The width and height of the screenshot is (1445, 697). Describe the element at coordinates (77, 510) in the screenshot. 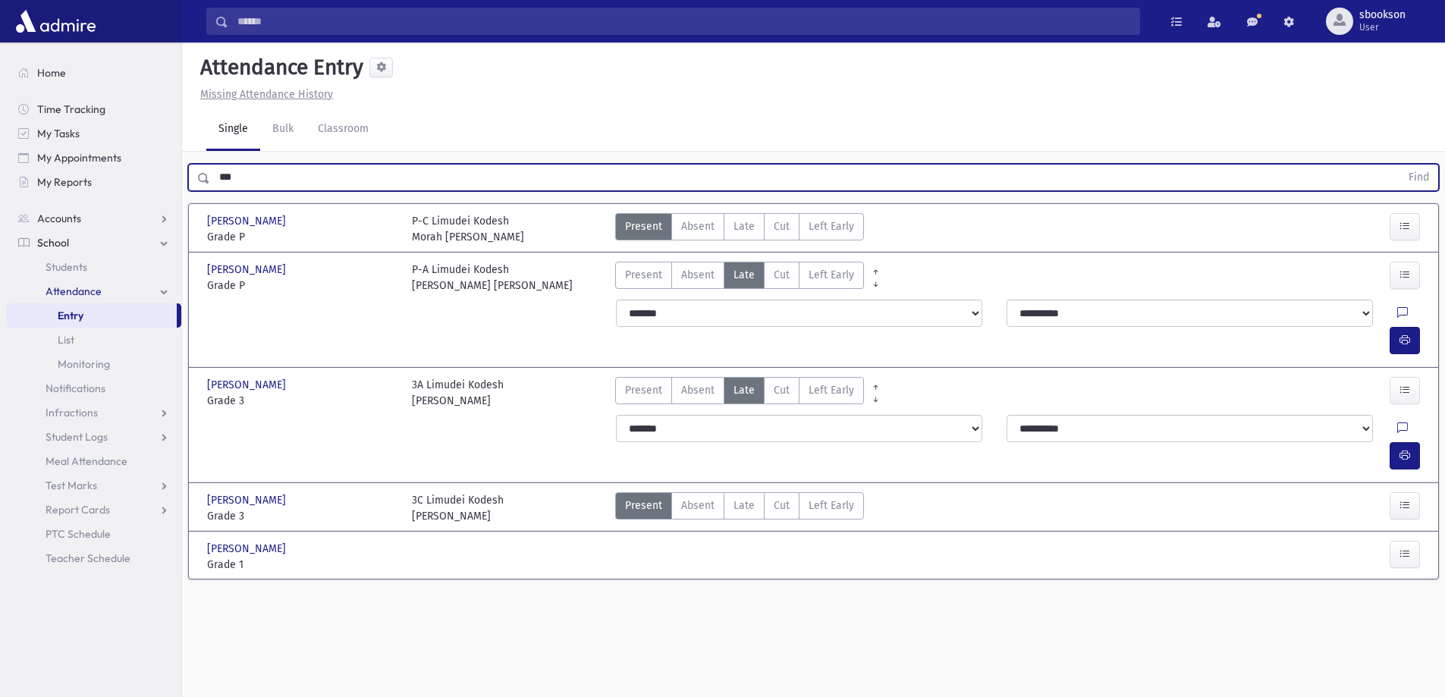

I see `span: Report Cards` at that location.